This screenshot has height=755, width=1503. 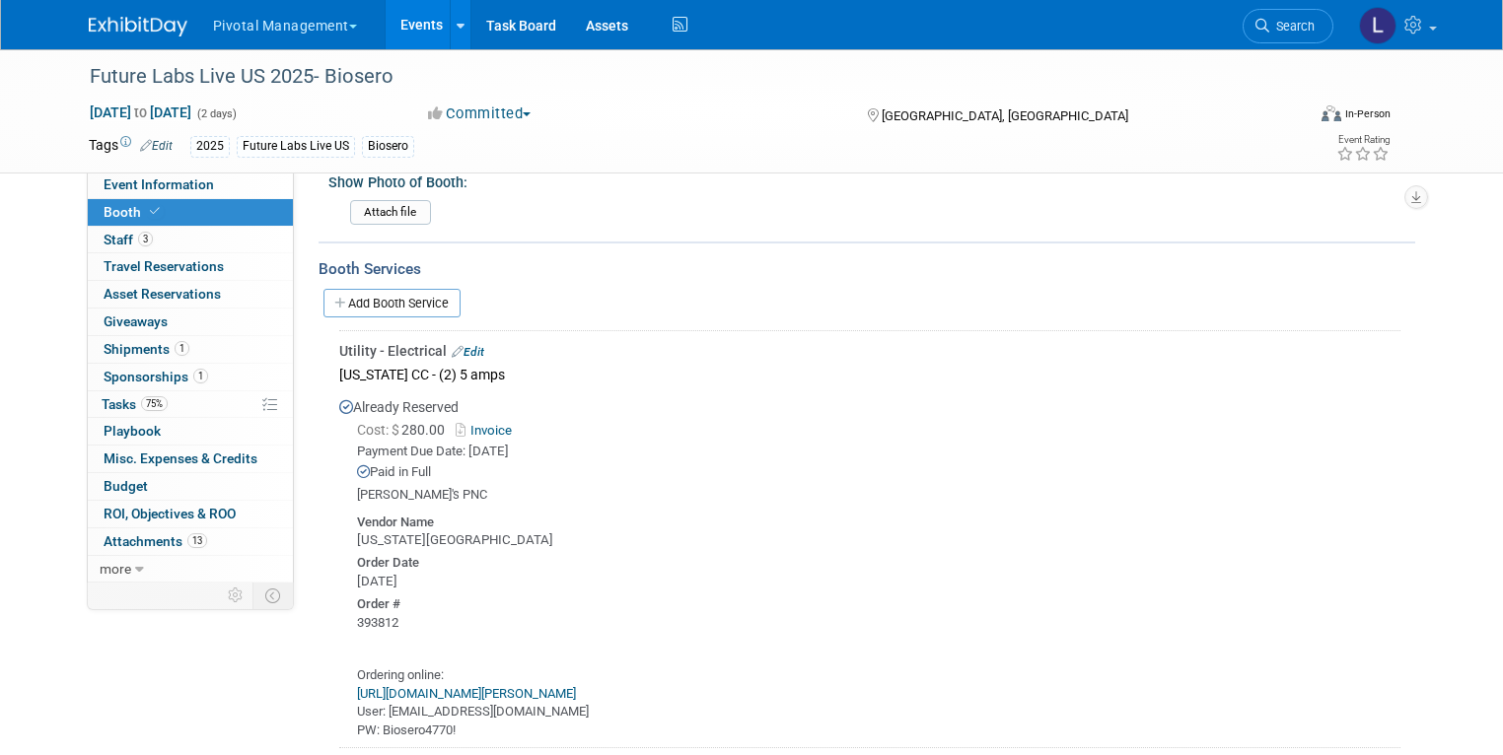 What do you see at coordinates (870, 351) in the screenshot?
I see `div: Utility - Electrical` at bounding box center [870, 351].